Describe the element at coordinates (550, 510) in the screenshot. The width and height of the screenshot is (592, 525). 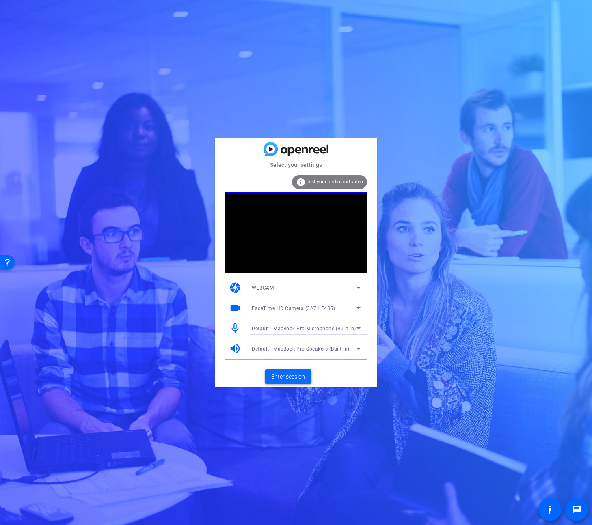
I see `mat-icon: accessibility` at that location.